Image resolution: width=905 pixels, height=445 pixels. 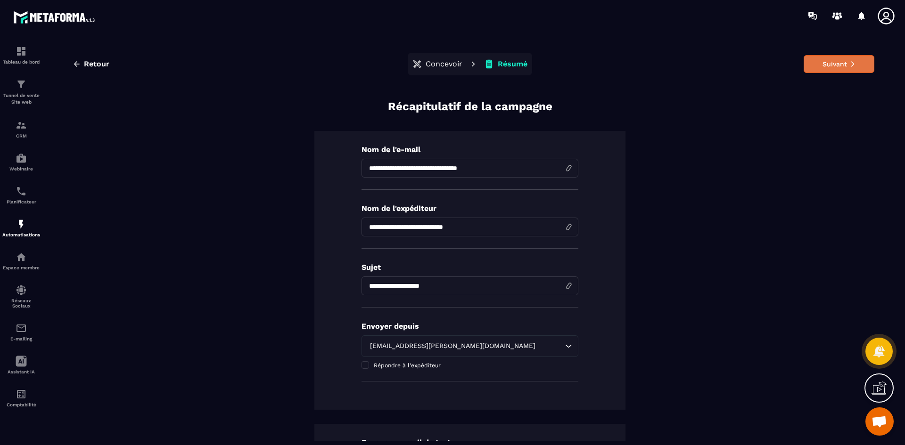 I want to click on p: Planificateur, so click(x=21, y=202).